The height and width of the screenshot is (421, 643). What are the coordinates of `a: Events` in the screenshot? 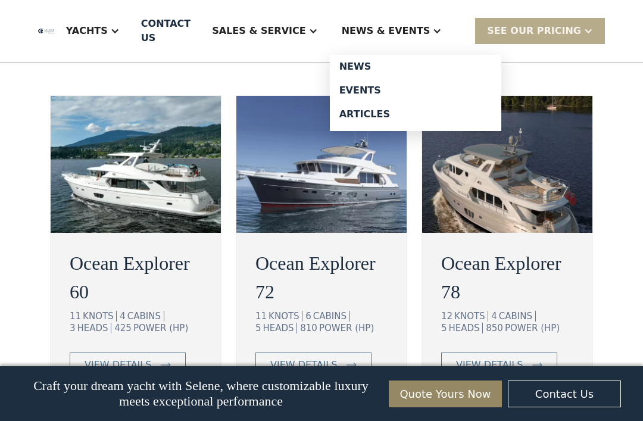 It's located at (416, 91).